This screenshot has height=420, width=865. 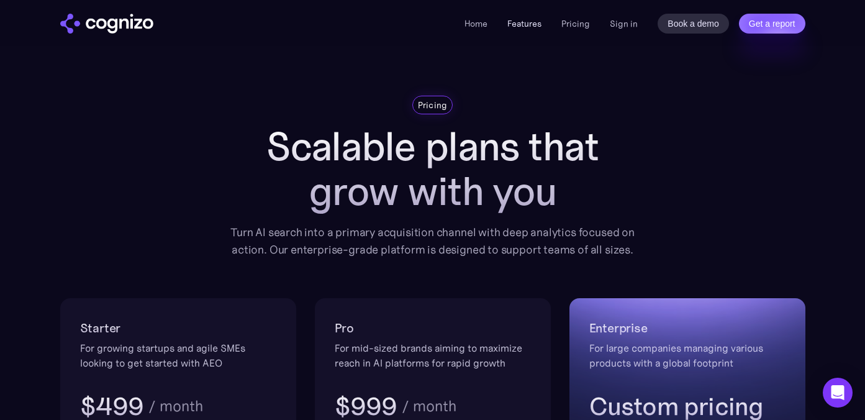 I want to click on h2: Starter, so click(x=178, y=328).